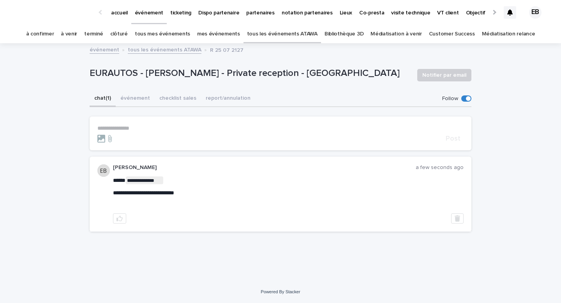 Image resolution: width=561 pixels, height=303 pixels. What do you see at coordinates (135, 99) in the screenshot?
I see `button: événement` at bounding box center [135, 99].